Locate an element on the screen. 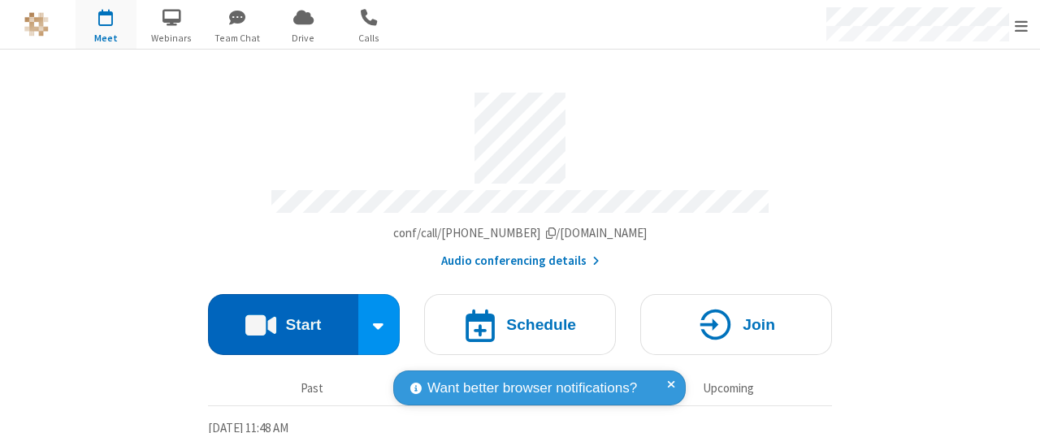 The width and height of the screenshot is (1040, 433). button: Start is located at coordinates (283, 324).